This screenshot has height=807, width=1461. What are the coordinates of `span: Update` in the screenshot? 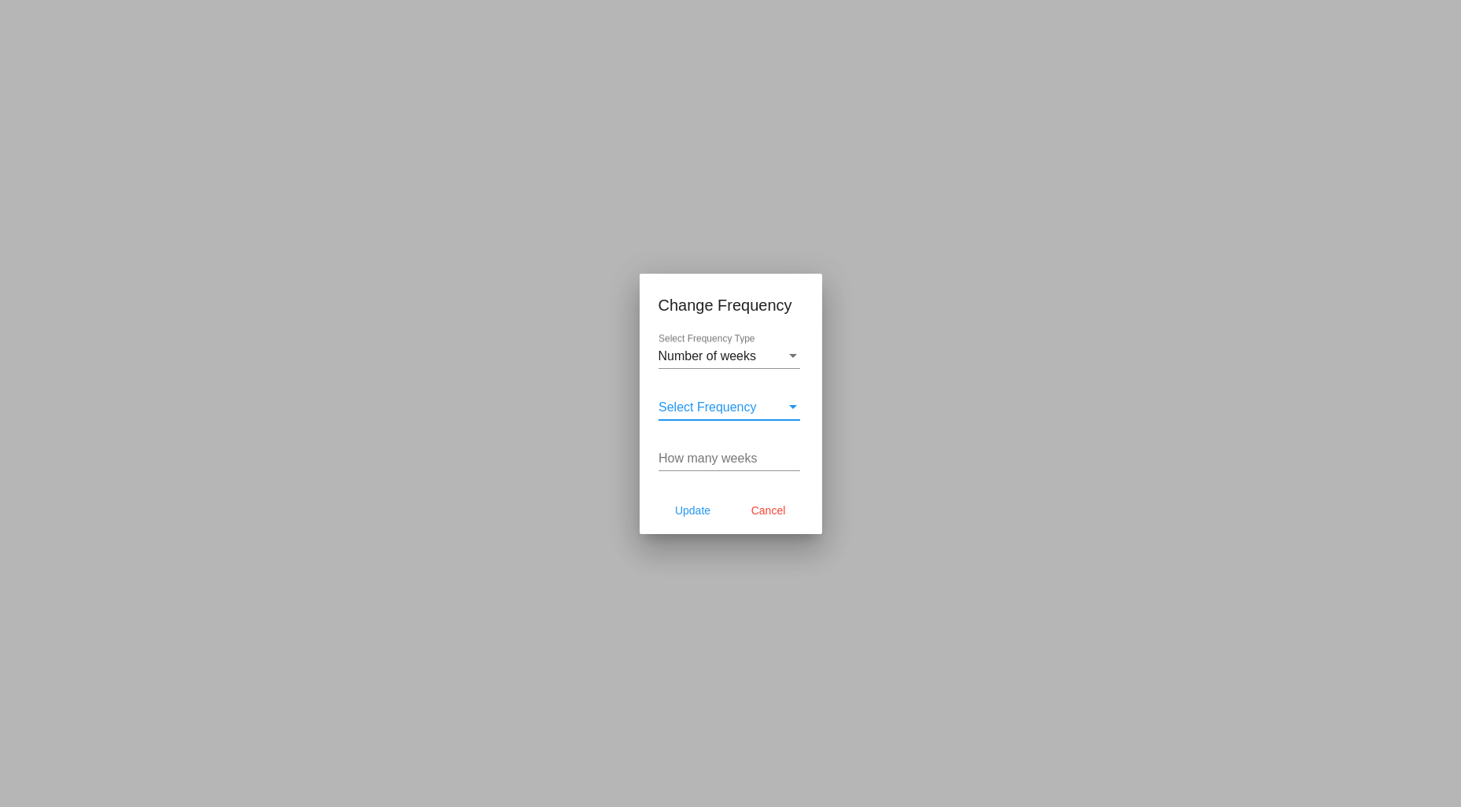 It's located at (692, 510).